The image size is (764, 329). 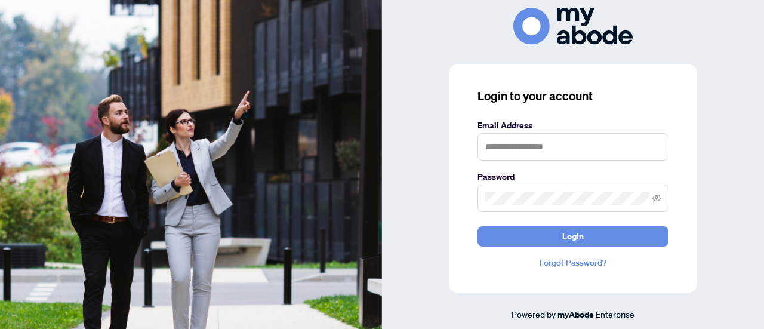 I want to click on label: Email Address, so click(x=573, y=125).